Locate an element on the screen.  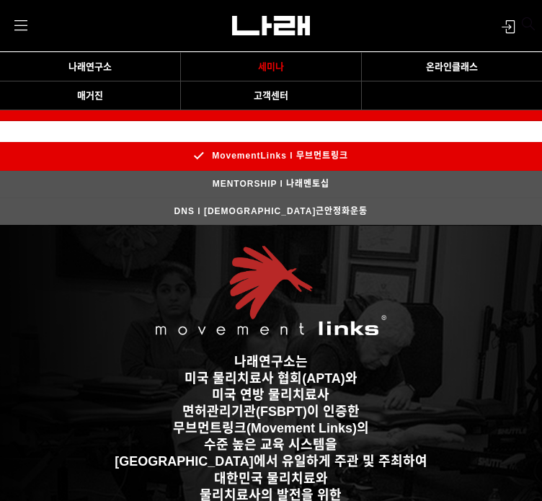
span: 나래연구소 is located at coordinates (90, 66).